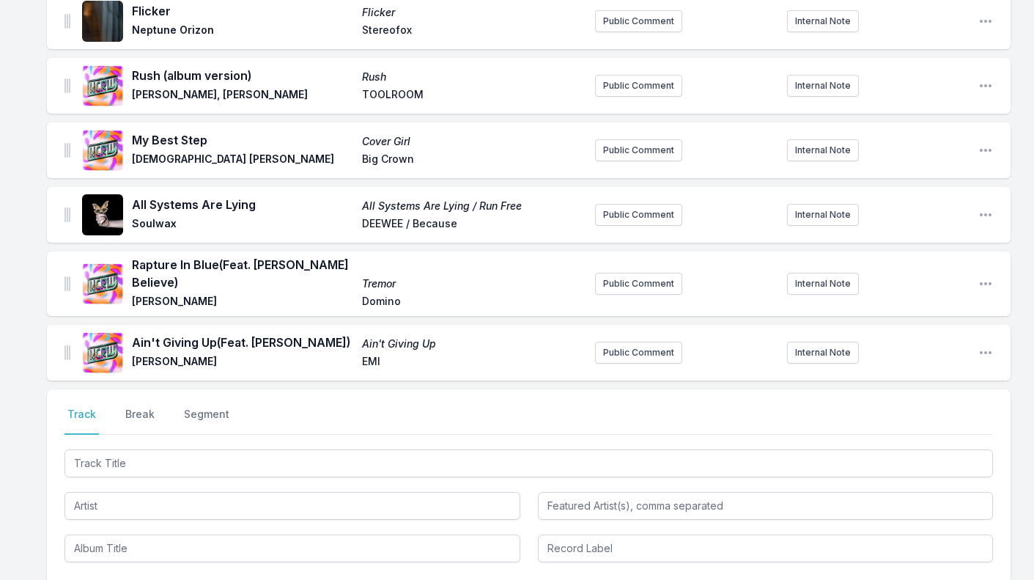 The height and width of the screenshot is (580, 1034). I want to click on span: Rush, so click(473, 77).